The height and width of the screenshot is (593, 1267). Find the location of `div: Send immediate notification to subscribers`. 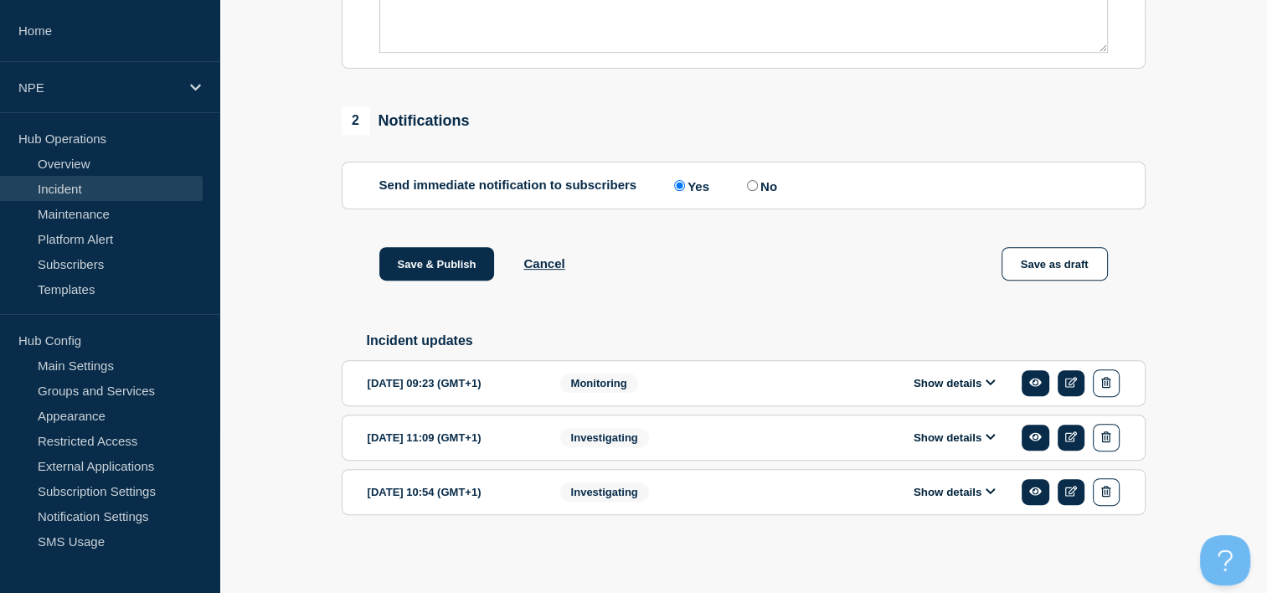

div: Send immediate notification to subscribers is located at coordinates (743, 185).